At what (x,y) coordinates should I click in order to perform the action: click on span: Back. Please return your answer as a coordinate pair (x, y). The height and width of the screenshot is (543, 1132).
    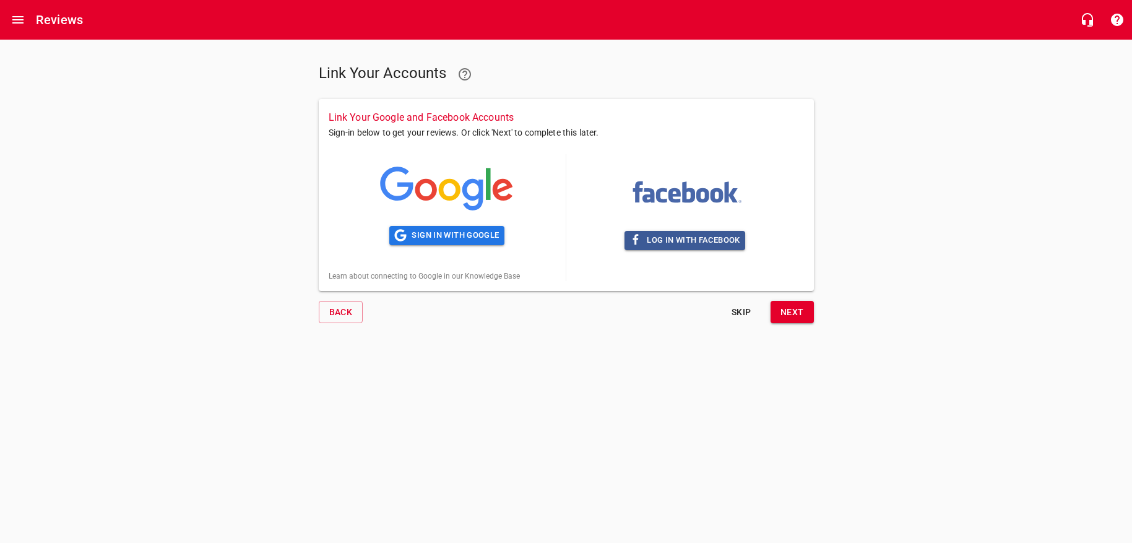
    Looking at the image, I should click on (341, 312).